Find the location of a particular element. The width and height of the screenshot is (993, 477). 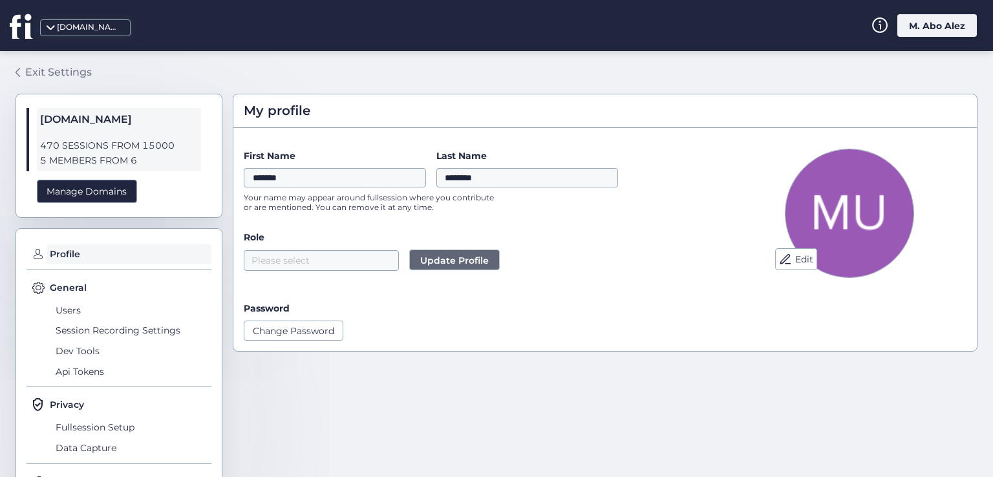

span: My profile is located at coordinates (277, 111).